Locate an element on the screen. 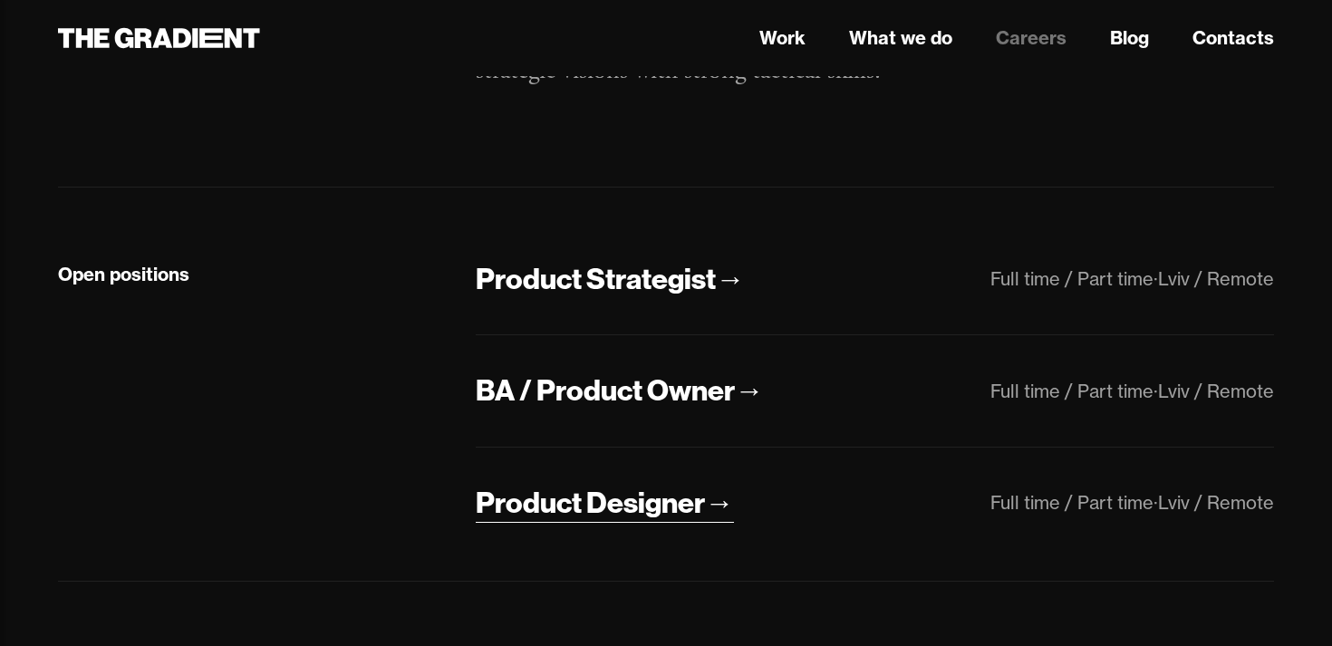 The height and width of the screenshot is (646, 1332). div: Product Strategist is located at coordinates (595, 279).